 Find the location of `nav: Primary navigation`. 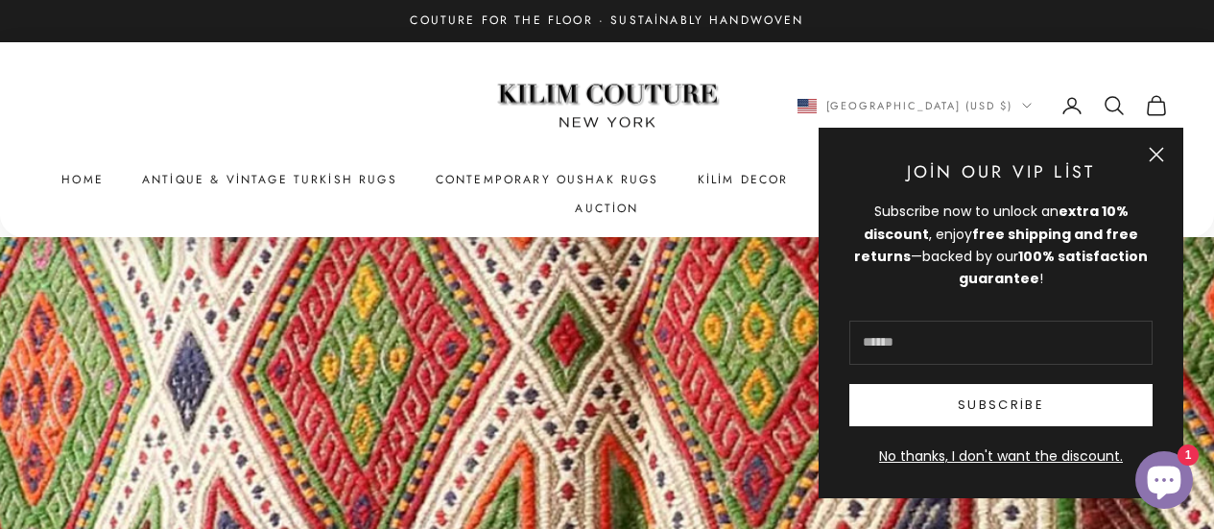

nav: Primary navigation is located at coordinates (606, 194).